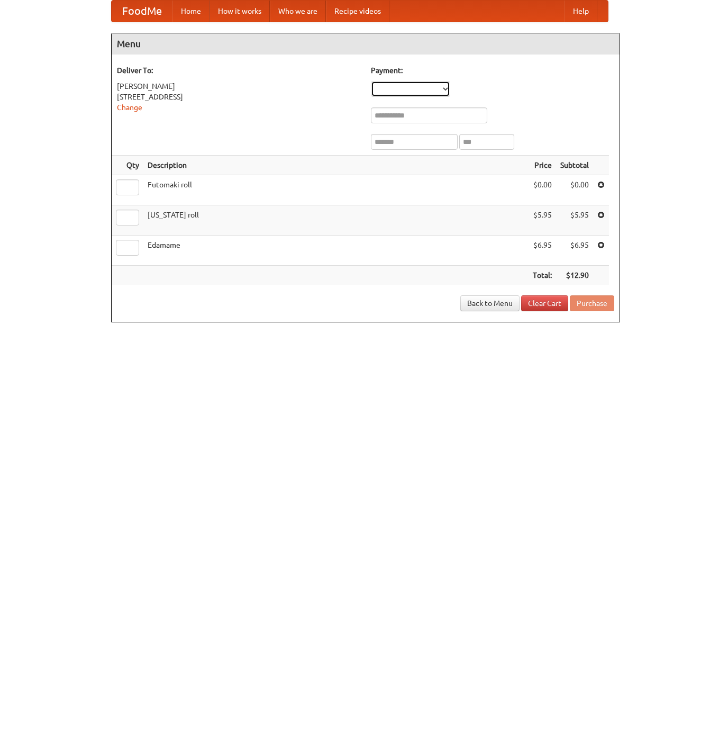  I want to click on a: Help, so click(581, 11).